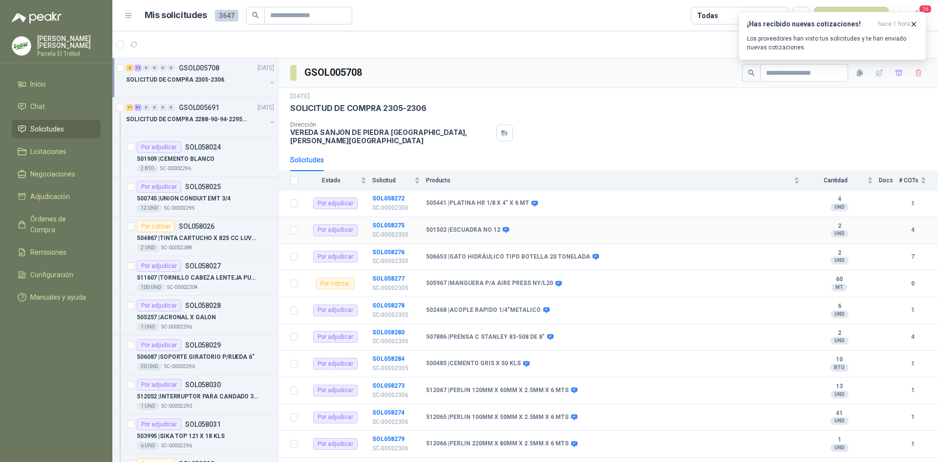 Image resolution: width=938 pixels, height=462 pixels. What do you see at coordinates (195, 157) in the screenshot?
I see `a: Por adjudicarSOL058024501909 |CEMENTO BLANCO2 BTOSC-00002296` at bounding box center [195, 157].